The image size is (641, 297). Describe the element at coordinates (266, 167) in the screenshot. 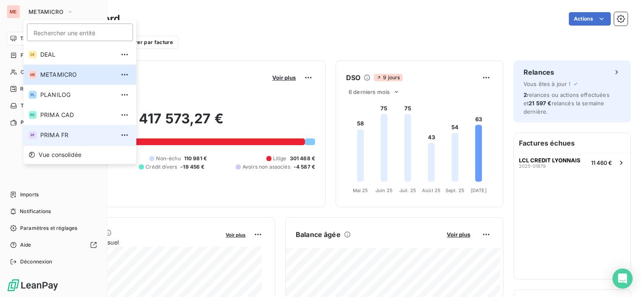

I see `span: Avoirs non associés` at that location.